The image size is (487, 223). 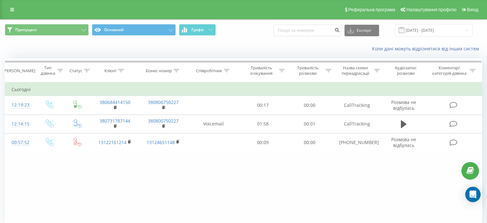 I want to click on button: Експорт, so click(x=362, y=30).